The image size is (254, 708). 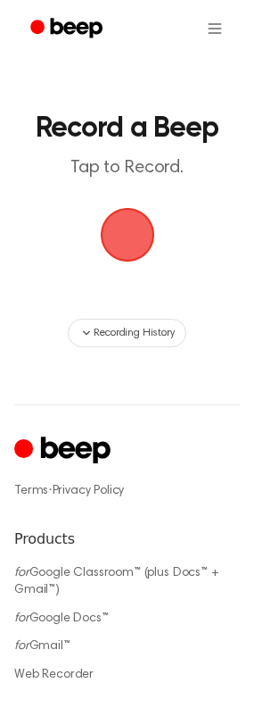 I want to click on a: Privacy Policy, so click(x=88, y=491).